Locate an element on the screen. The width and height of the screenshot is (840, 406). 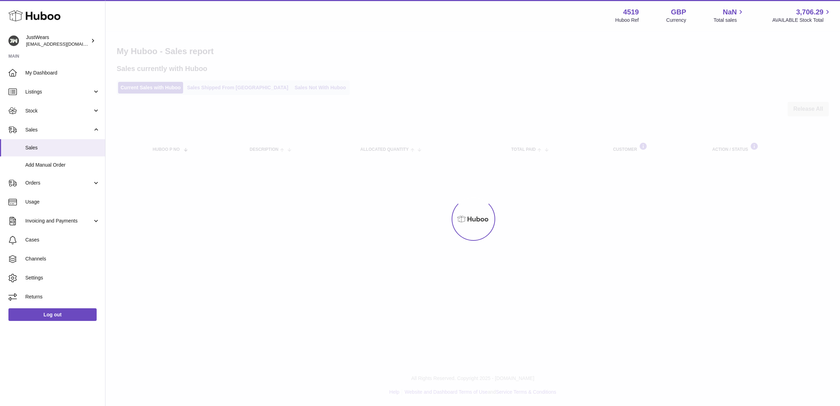
span: NaN is located at coordinates (730, 12).